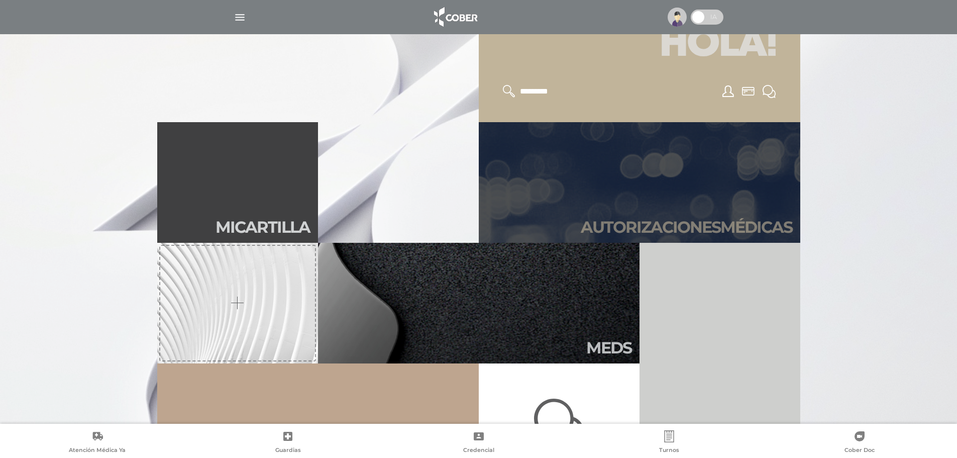  Describe the element at coordinates (860, 443) in the screenshot. I see `a: Cober Doc` at that location.